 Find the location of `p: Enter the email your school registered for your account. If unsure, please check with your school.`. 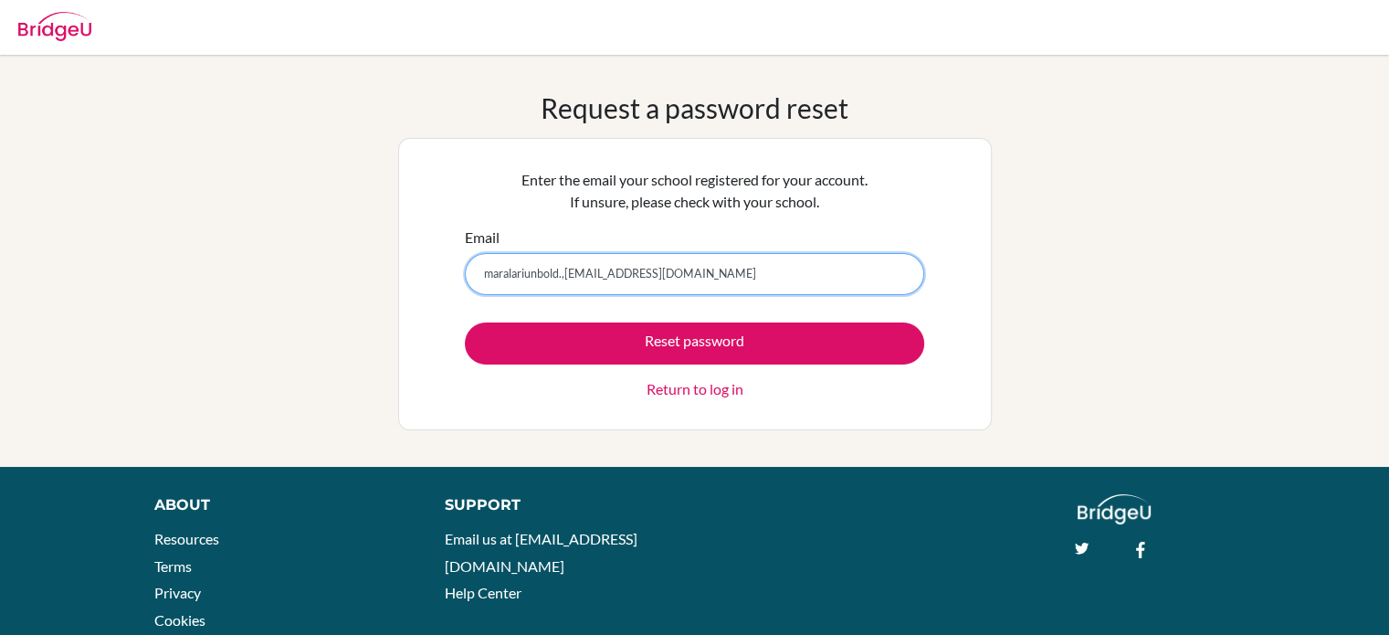

p: Enter the email your school registered for your account. If unsure, please check with your school. is located at coordinates (694, 191).